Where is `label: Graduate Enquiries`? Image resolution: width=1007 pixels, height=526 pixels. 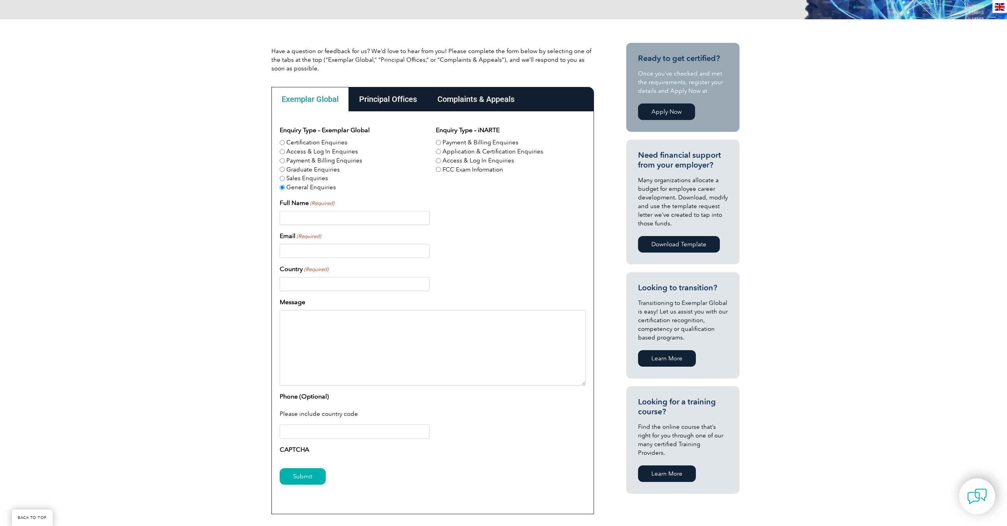 label: Graduate Enquiries is located at coordinates (313, 169).